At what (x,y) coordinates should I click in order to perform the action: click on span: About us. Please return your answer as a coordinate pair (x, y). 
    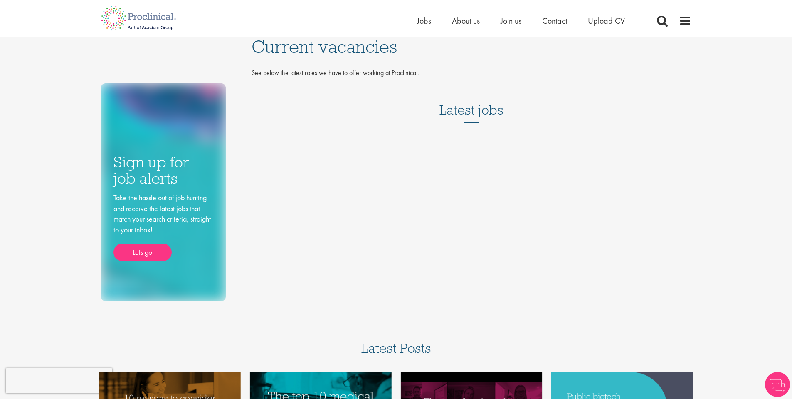
    Looking at the image, I should click on (466, 21).